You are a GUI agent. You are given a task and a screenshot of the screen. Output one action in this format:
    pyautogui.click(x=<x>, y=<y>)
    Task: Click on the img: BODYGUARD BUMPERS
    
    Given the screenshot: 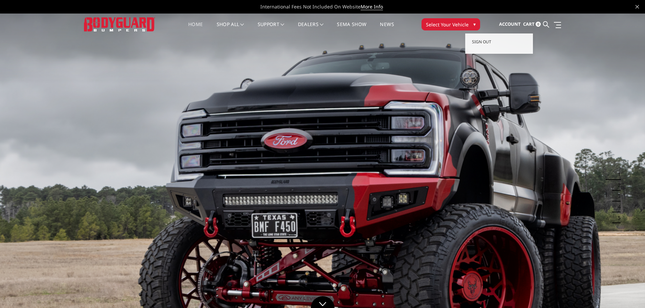 What is the action you would take?
    pyautogui.click(x=119, y=24)
    